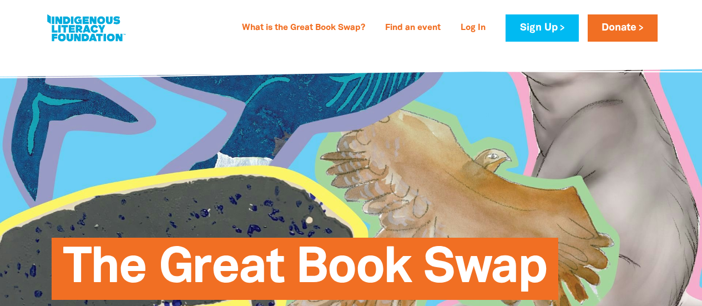 The height and width of the screenshot is (306, 702). Describe the element at coordinates (473, 28) in the screenshot. I see `a: Log In` at that location.